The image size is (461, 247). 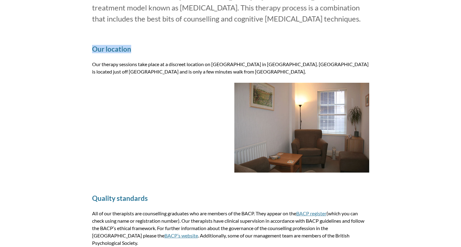 I want to click on p: All of our therapists are counselling graduates who are members of the BACP. They appear on the (..., so click(x=231, y=228).